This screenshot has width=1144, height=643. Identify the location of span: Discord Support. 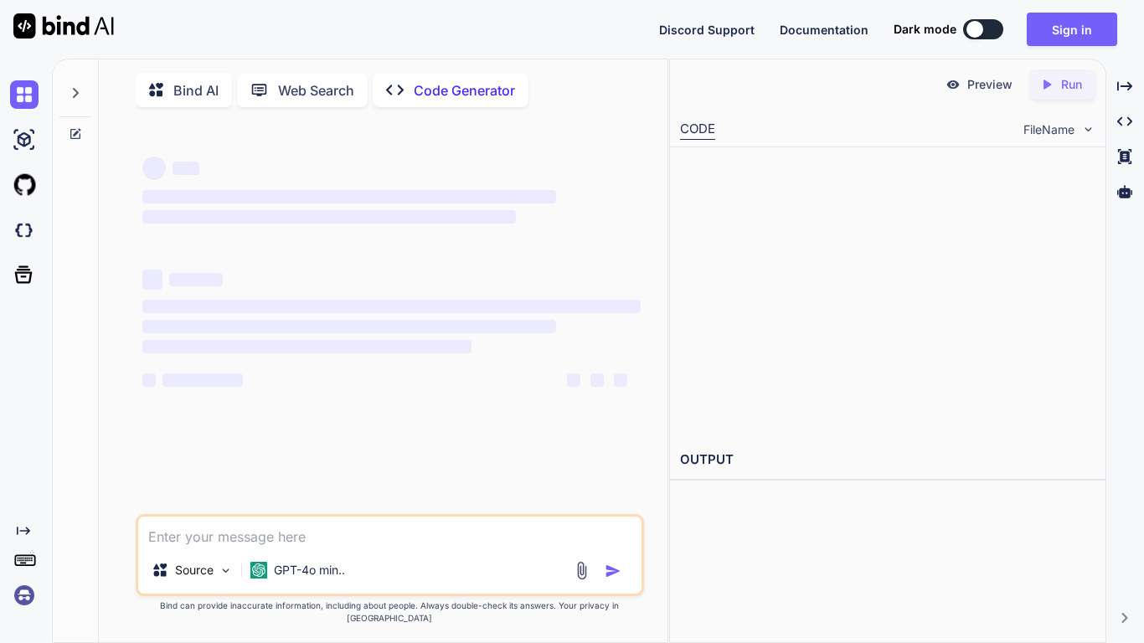
(707, 29).